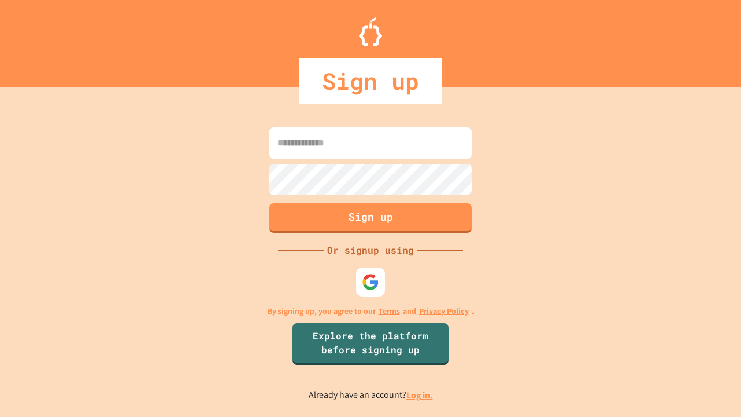 Image resolution: width=741 pixels, height=417 pixels. Describe the element at coordinates (370, 81) in the screenshot. I see `div: Sign up` at that location.